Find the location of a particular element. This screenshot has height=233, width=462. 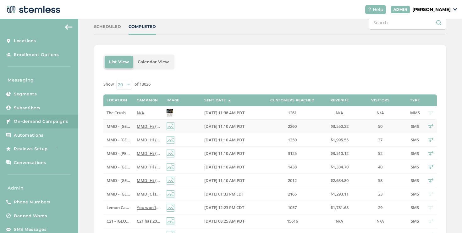

label: MMD - Jersey City is located at coordinates (118, 194).